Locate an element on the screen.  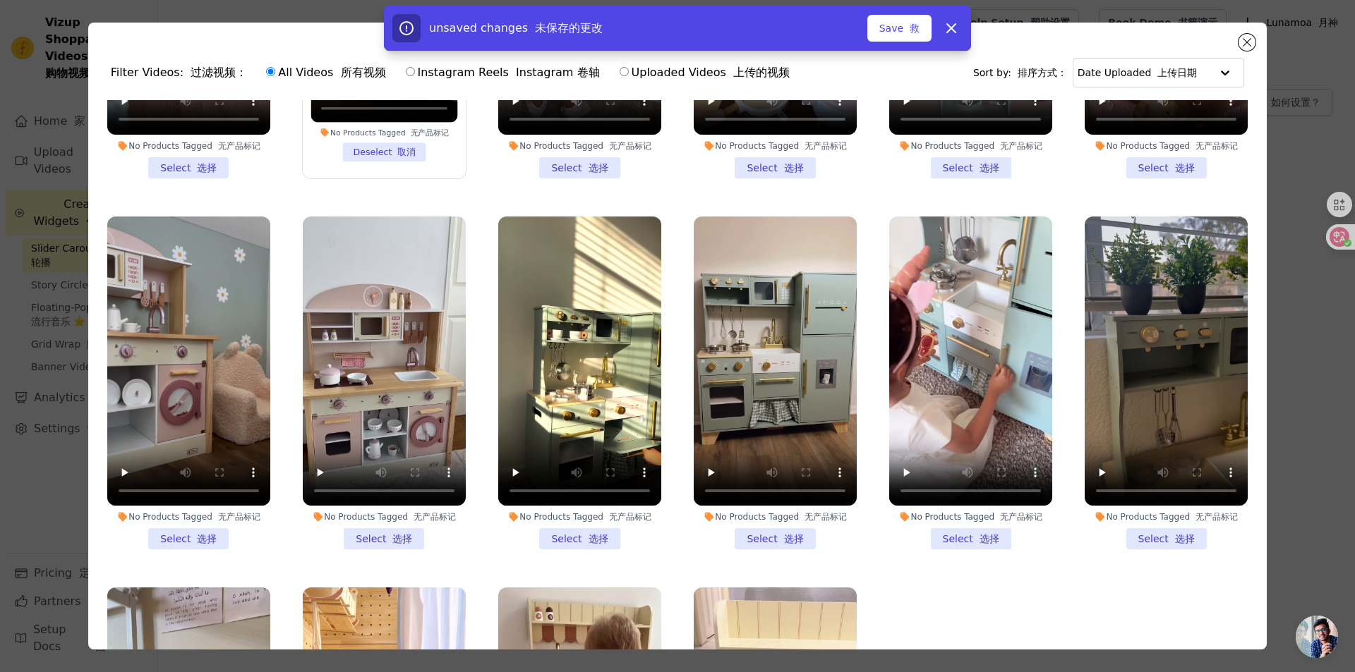
span: unsaved changes is located at coordinates (516, 28).